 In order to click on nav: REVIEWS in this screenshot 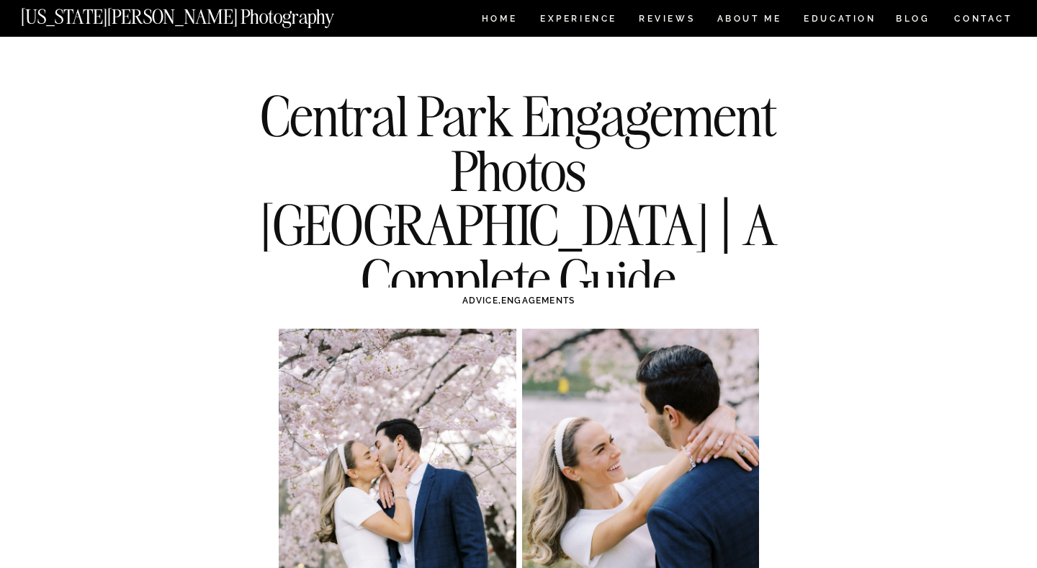, I will do `click(666, 20)`.